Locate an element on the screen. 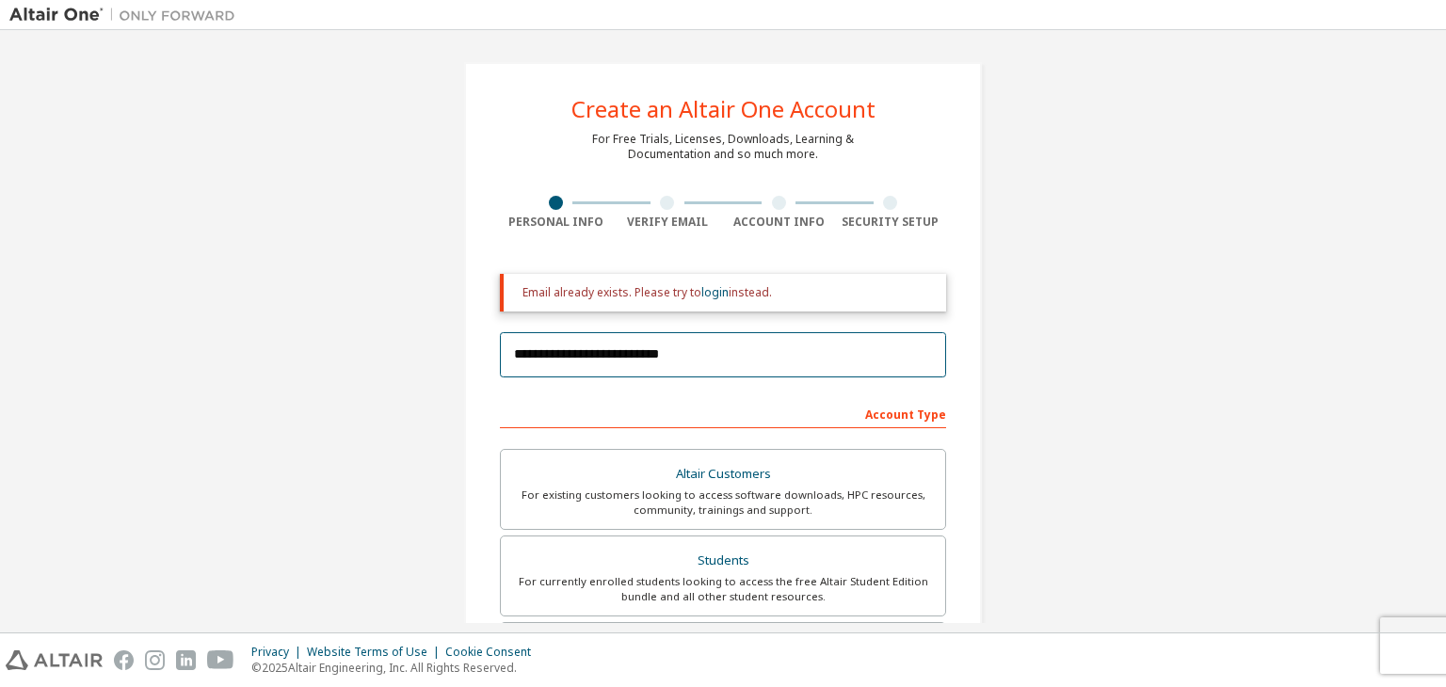 The width and height of the screenshot is (1446, 687). img: facebook.svg is located at coordinates (123, 660).